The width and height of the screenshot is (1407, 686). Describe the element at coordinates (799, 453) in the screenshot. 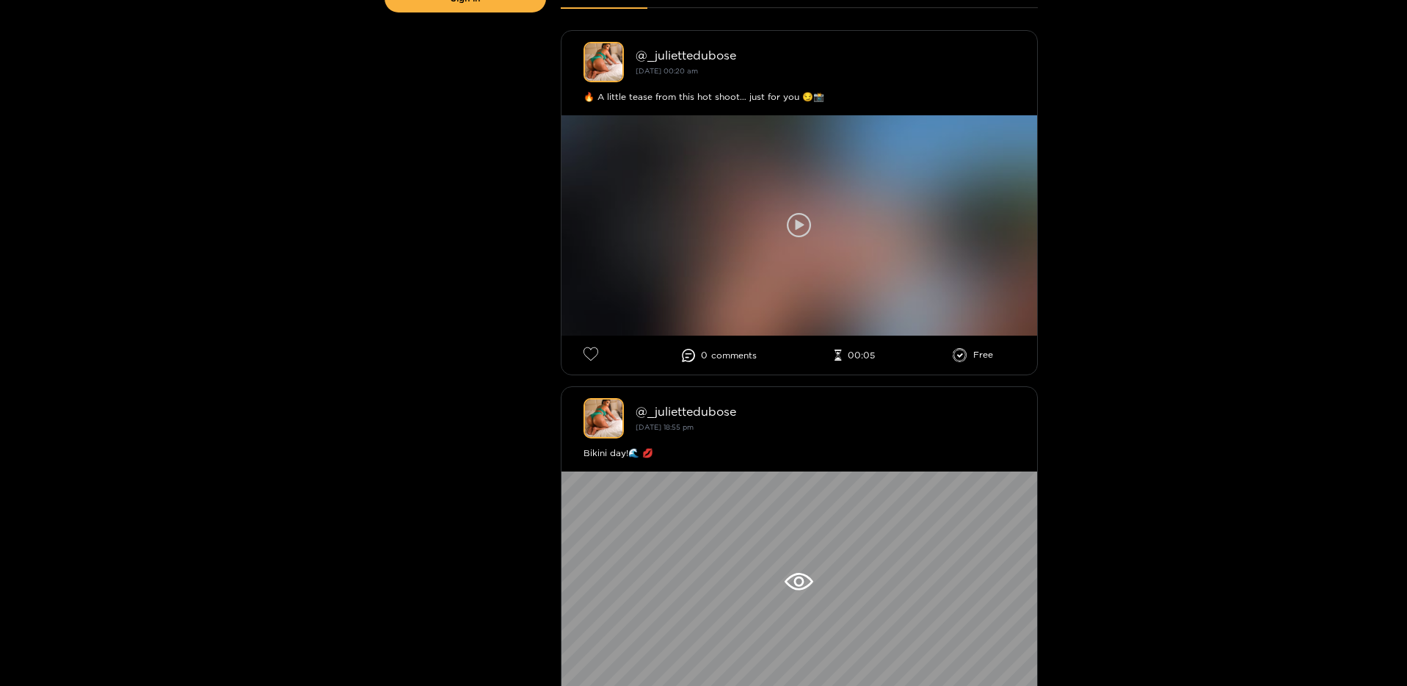

I see `div: Bikini day!🌊 💋` at that location.